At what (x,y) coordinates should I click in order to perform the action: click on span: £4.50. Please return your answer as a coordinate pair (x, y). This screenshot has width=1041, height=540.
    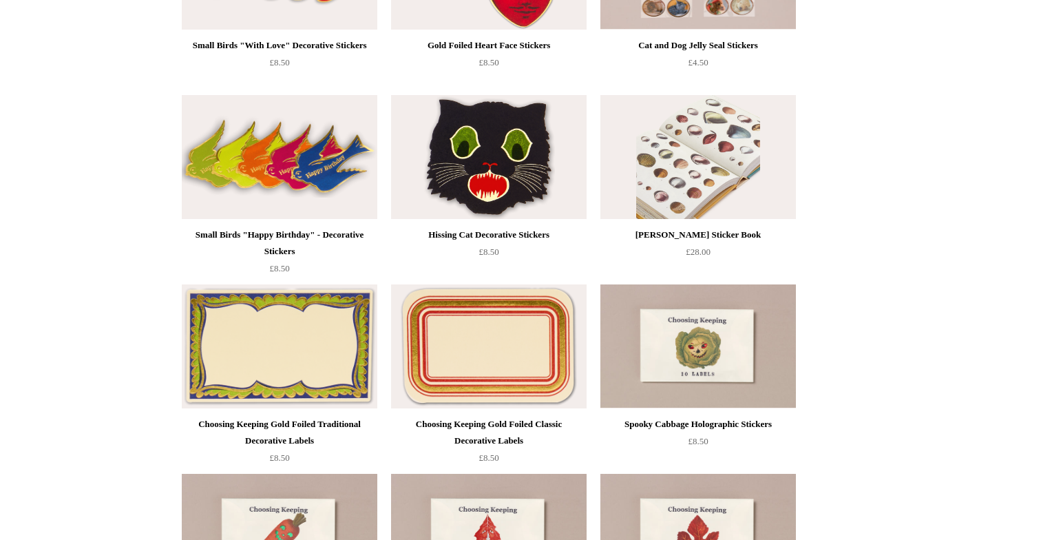
    Looking at the image, I should click on (697, 62).